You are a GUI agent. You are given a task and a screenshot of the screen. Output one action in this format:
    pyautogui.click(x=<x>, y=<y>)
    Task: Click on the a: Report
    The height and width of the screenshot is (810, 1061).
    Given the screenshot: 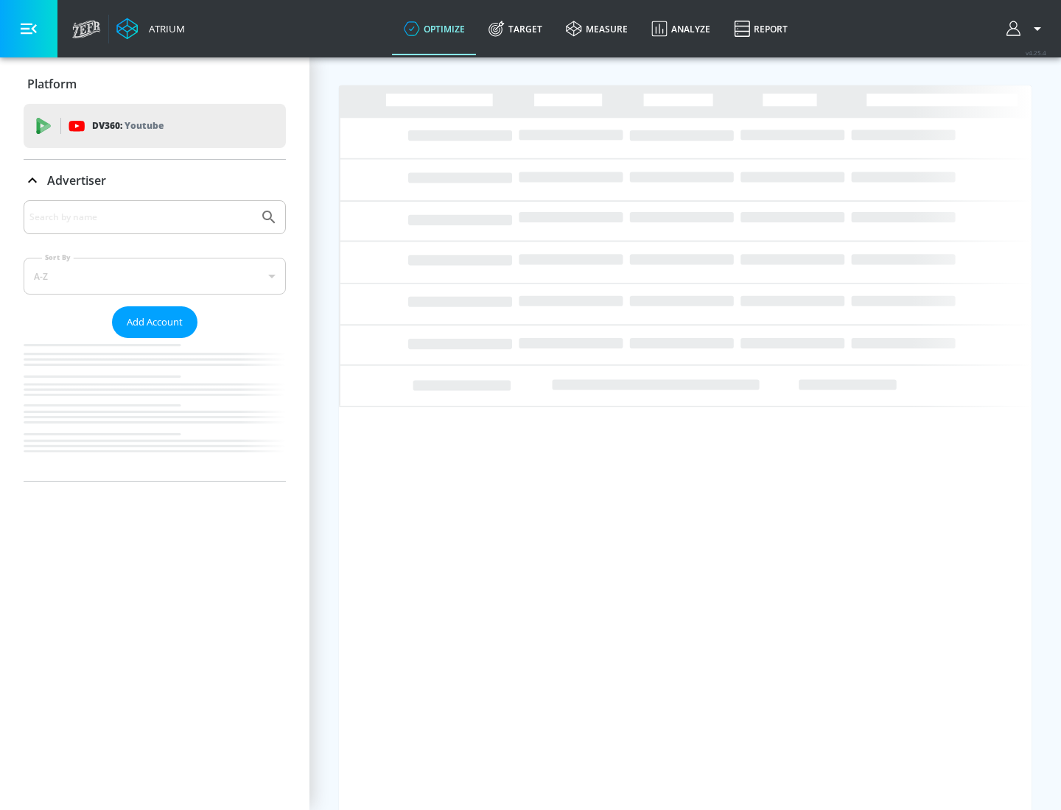 What is the action you would take?
    pyautogui.click(x=760, y=29)
    